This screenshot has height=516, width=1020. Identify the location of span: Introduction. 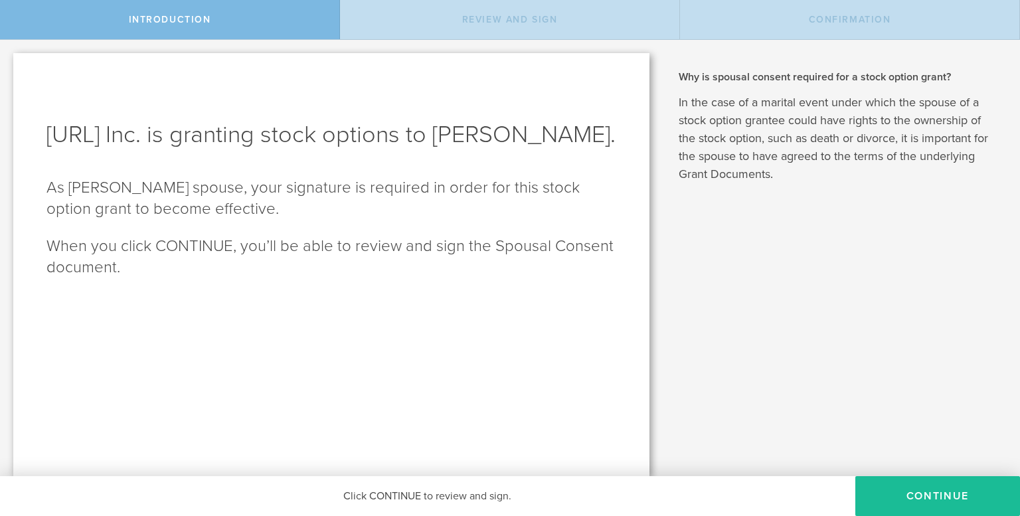
(170, 19).